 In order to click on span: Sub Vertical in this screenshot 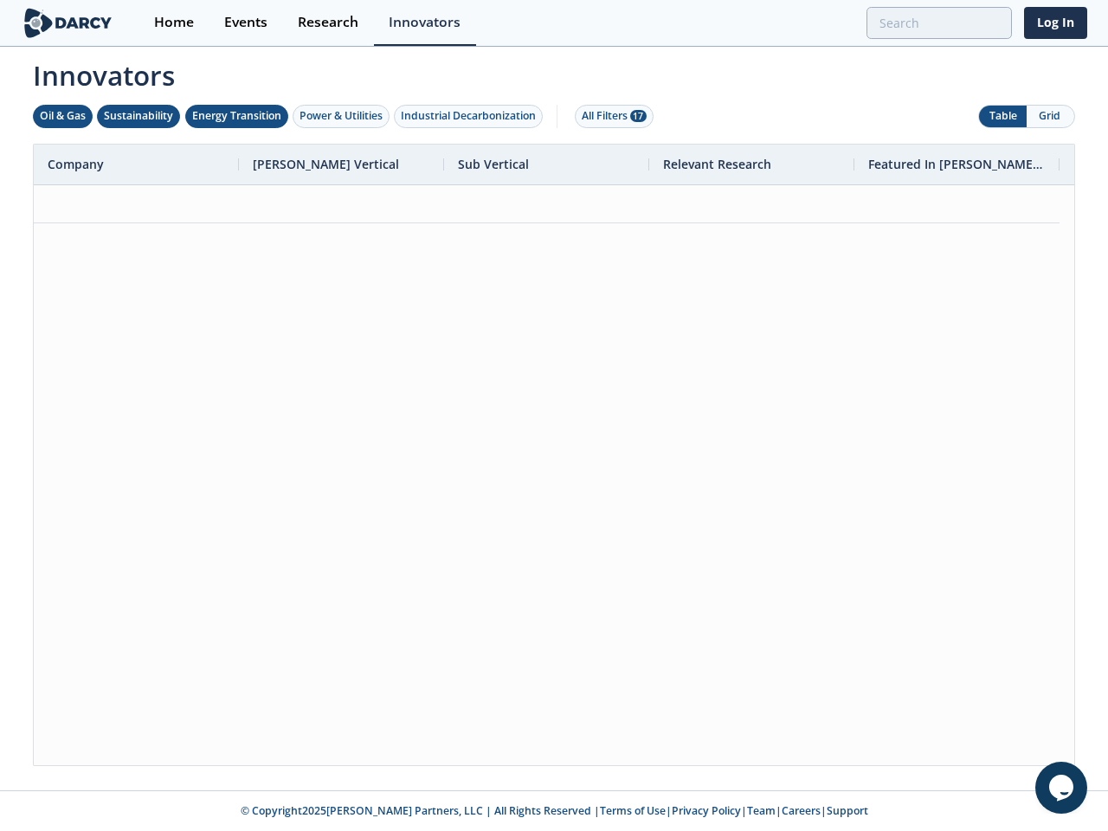, I will do `click(494, 164)`.